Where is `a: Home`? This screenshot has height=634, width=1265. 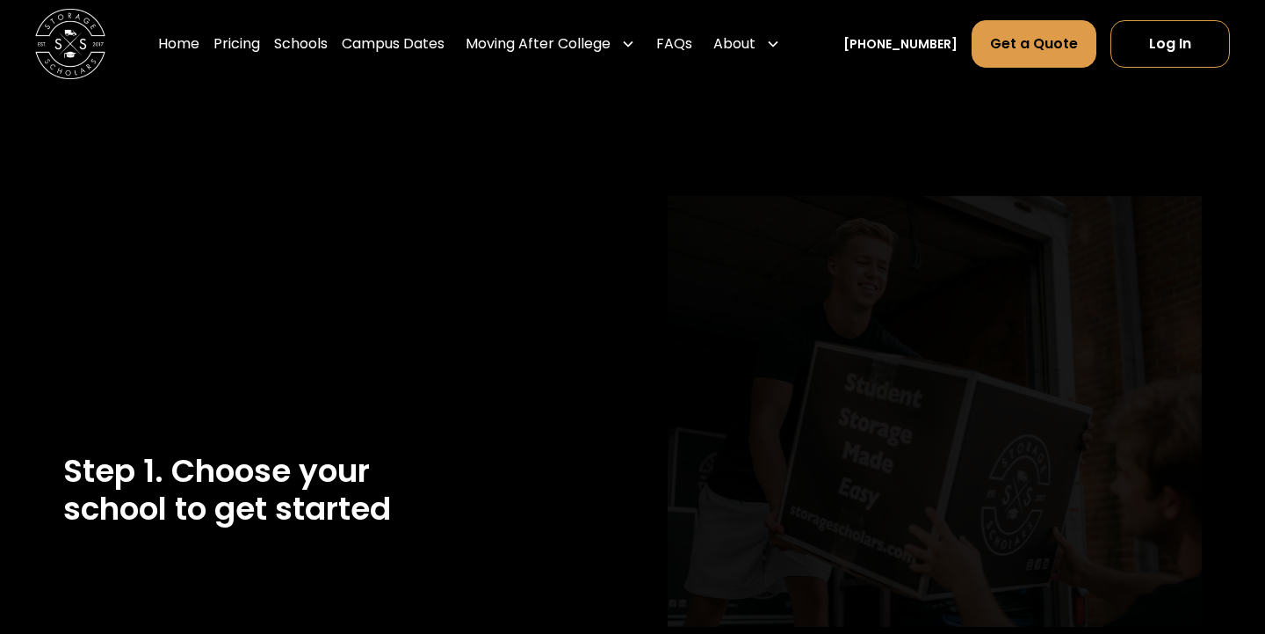
a: Home is located at coordinates (178, 44).